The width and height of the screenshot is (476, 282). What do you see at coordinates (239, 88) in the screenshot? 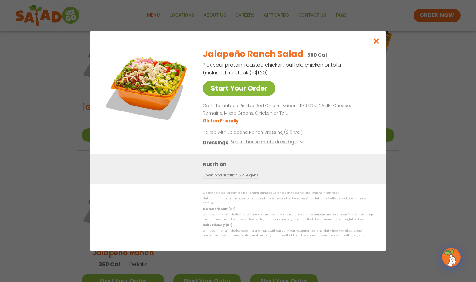
I see `a: Start Your Order` at bounding box center [239, 88].